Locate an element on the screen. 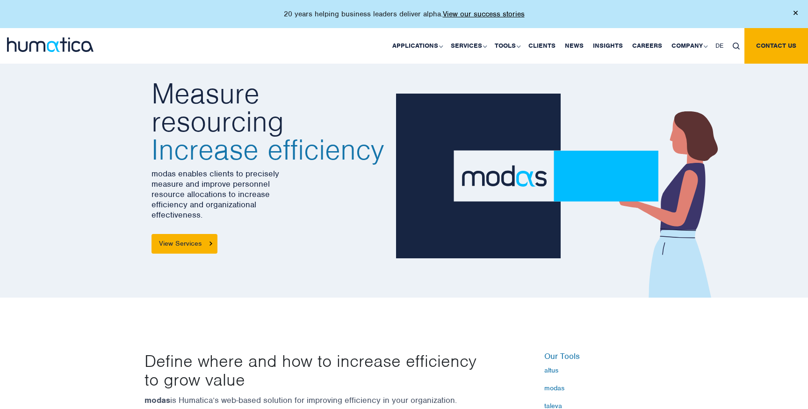 Image resolution: width=808 pixels, height=409 pixels. img: arrowicon is located at coordinates (211, 243).